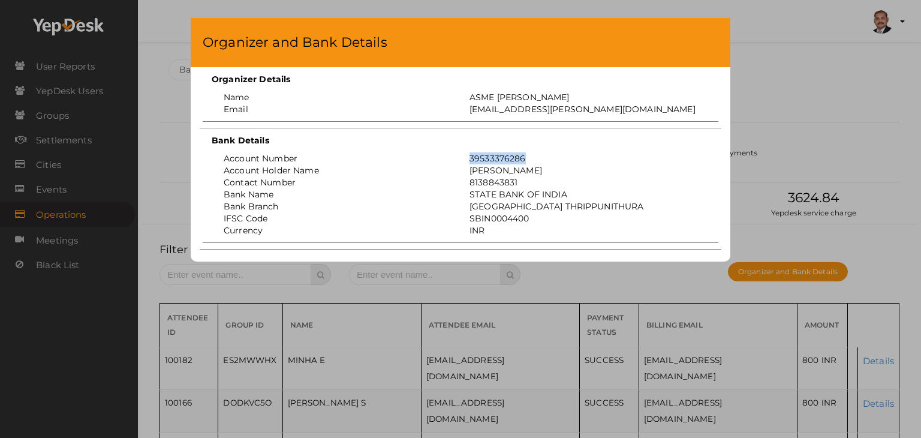 The width and height of the screenshot is (921, 438). I want to click on div: 8138843831, so click(584, 182).